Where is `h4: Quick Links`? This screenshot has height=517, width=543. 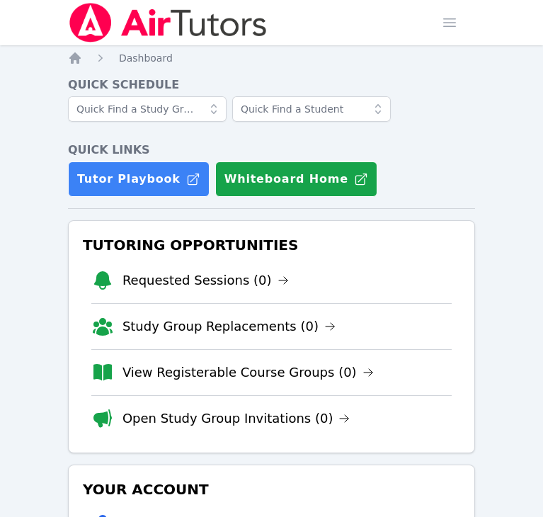
h4: Quick Links is located at coordinates (271, 150).